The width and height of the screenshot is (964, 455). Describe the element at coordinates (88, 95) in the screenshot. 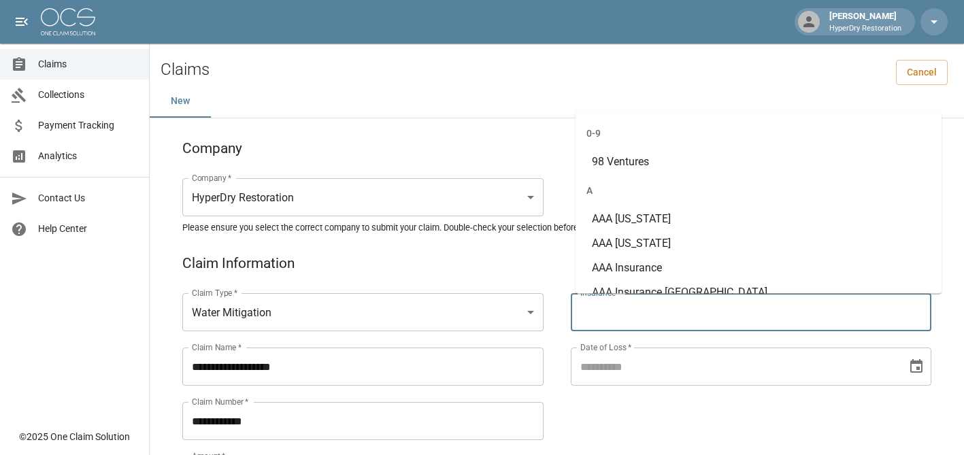

I see `span: Collections` at that location.